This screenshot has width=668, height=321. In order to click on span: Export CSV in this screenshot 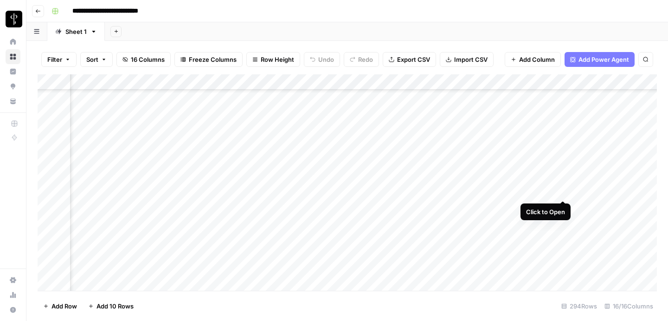, I will do `click(413, 59)`.